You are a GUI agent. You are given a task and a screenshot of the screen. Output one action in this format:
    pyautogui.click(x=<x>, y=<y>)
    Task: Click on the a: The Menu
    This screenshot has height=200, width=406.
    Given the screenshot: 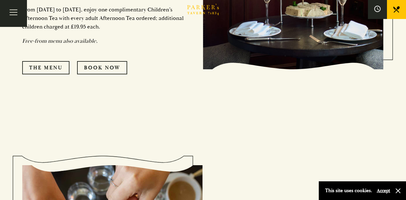 What is the action you would take?
    pyautogui.click(x=46, y=68)
    